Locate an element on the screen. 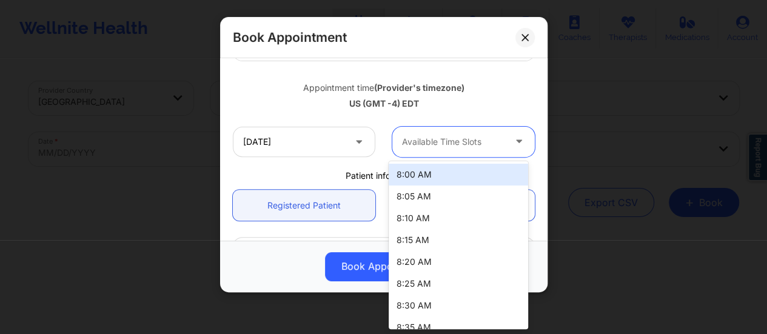  div: Patient information: is located at coordinates (384, 176).